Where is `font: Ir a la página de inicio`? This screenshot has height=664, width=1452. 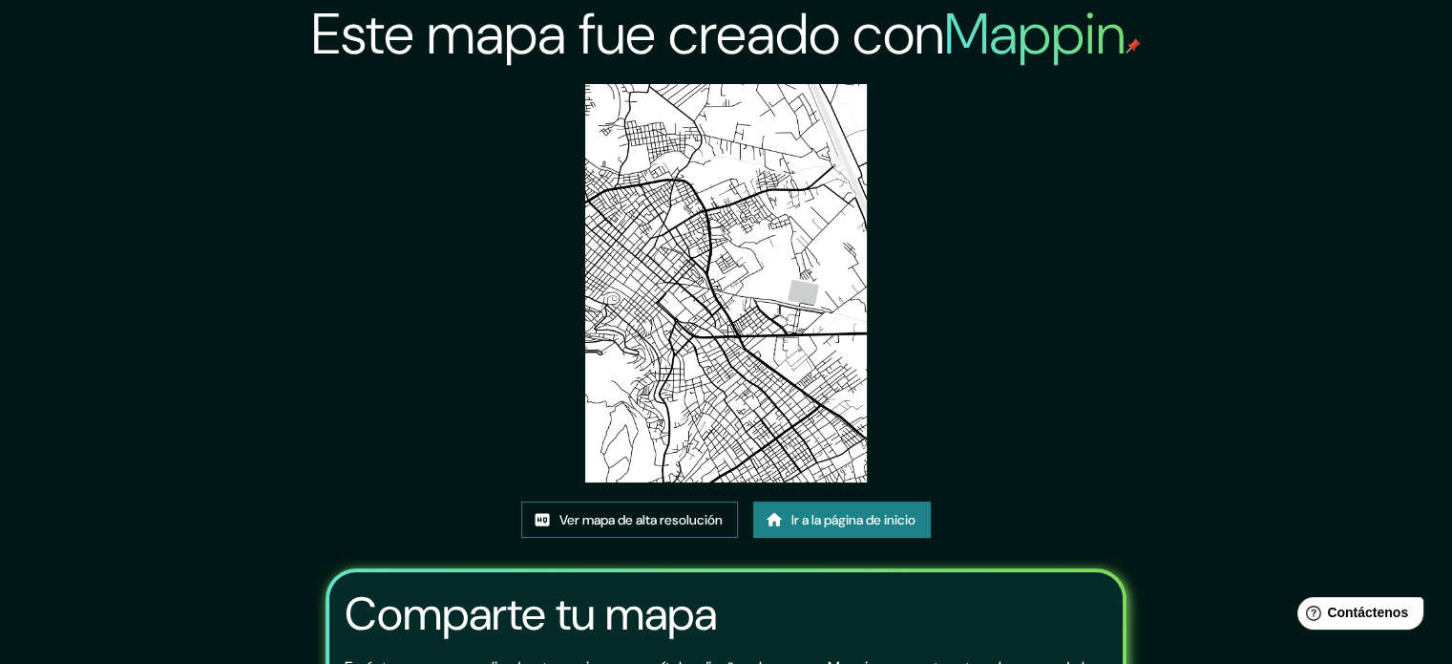
font: Ir a la página de inicio is located at coordinates (853, 519).